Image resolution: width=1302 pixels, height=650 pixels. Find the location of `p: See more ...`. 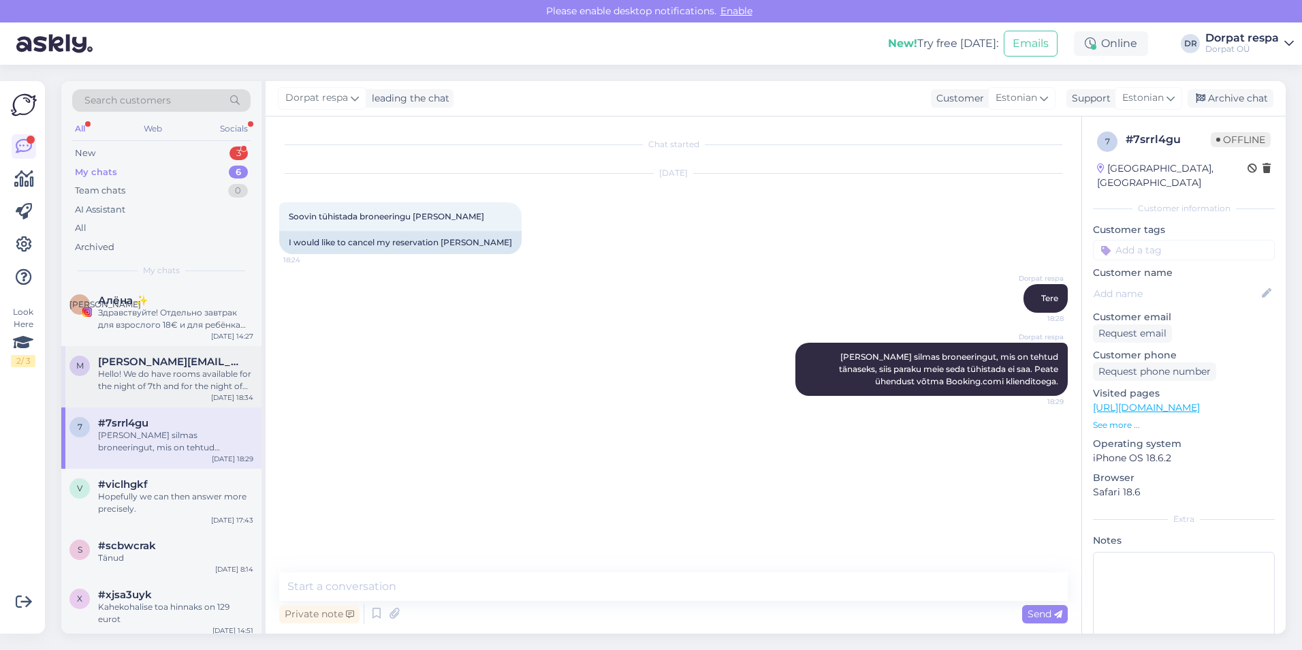

p: See more ... is located at coordinates (1184, 425).